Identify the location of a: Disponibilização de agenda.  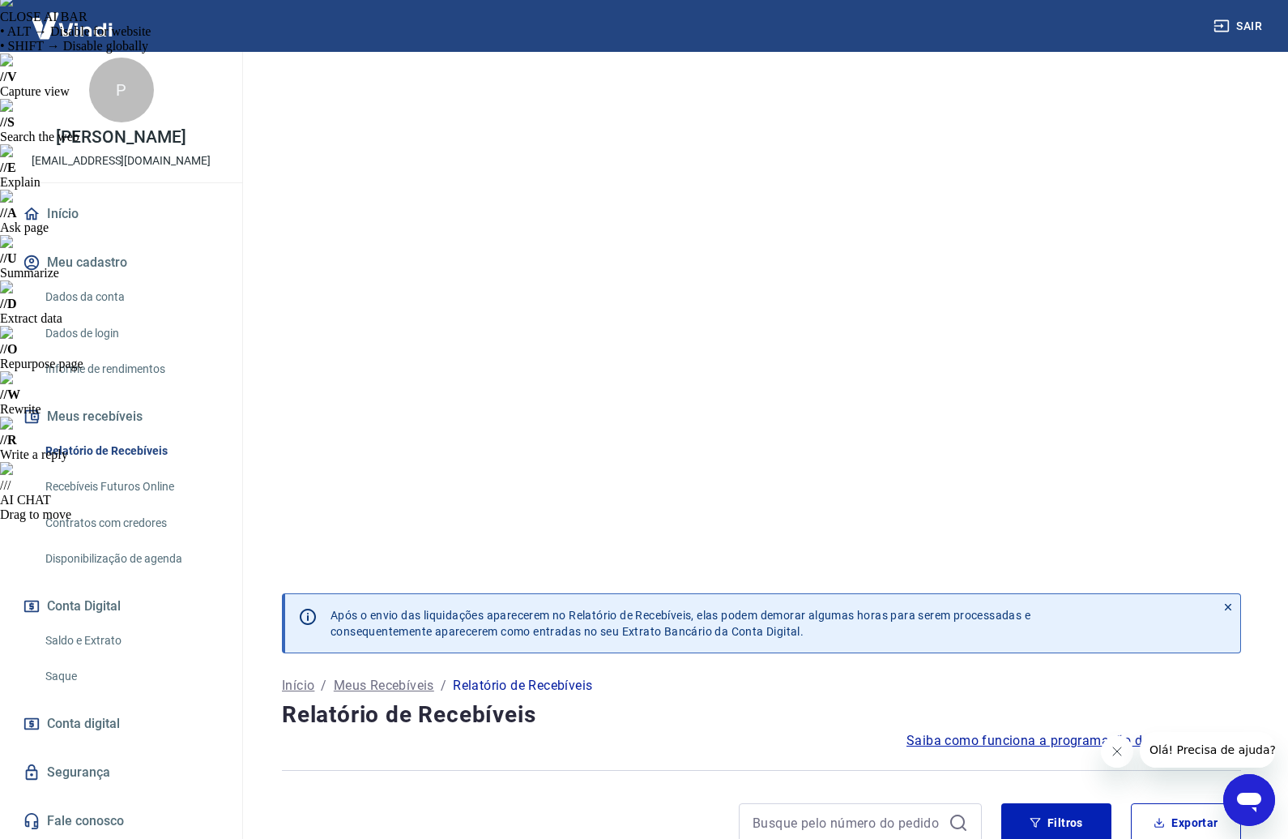
(130, 558).